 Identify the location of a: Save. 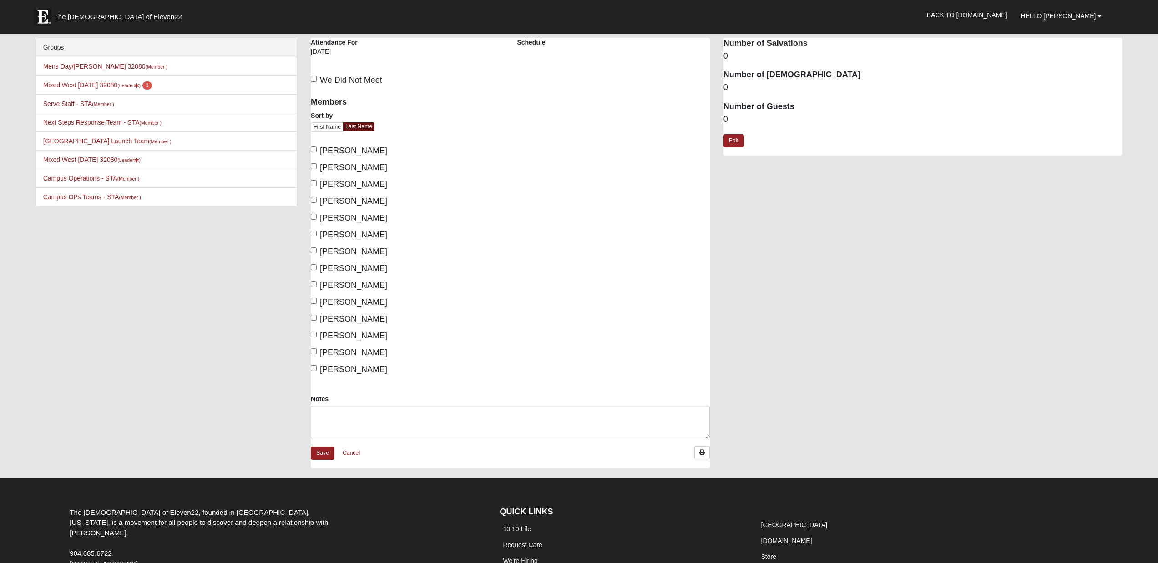
(323, 453).